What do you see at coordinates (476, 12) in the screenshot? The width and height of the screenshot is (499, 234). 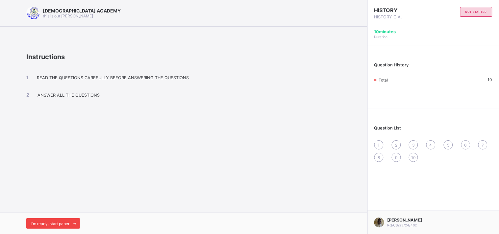 I see `span: not started` at bounding box center [476, 12].